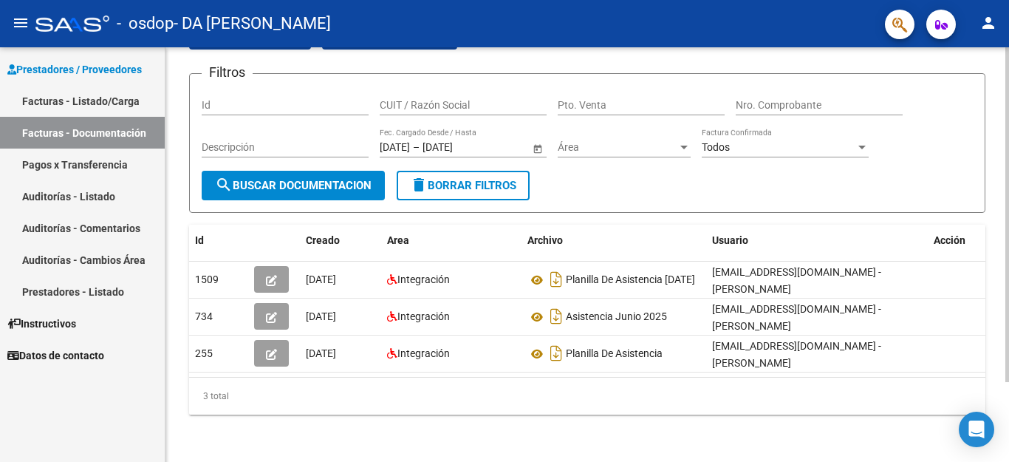 This screenshot has width=1009, height=462. Describe the element at coordinates (227, 72) in the screenshot. I see `h3: Filtros` at that location.